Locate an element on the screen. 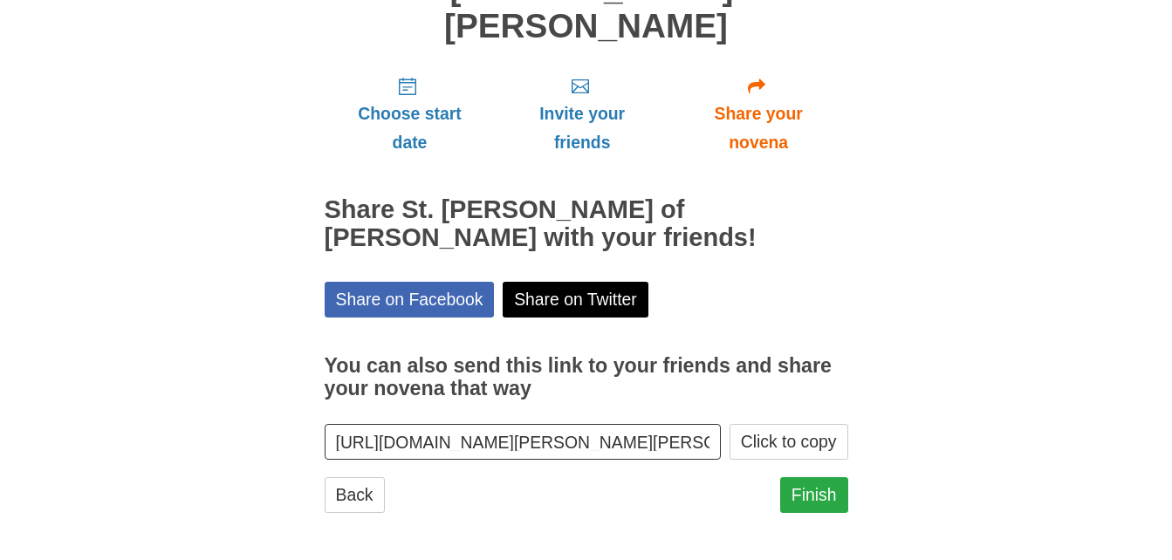  span: Share your novena is located at coordinates (758, 128).